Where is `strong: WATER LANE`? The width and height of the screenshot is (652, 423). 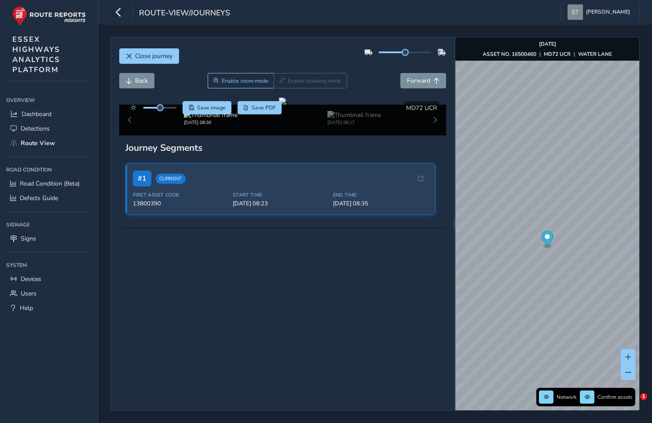
strong: WATER LANE is located at coordinates (594, 54).